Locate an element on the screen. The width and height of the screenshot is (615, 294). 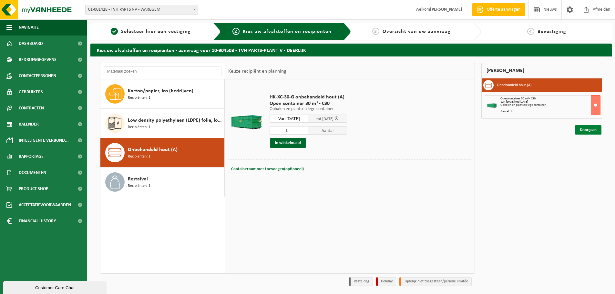
a: Offerte aanvragen is located at coordinates (499, 10).